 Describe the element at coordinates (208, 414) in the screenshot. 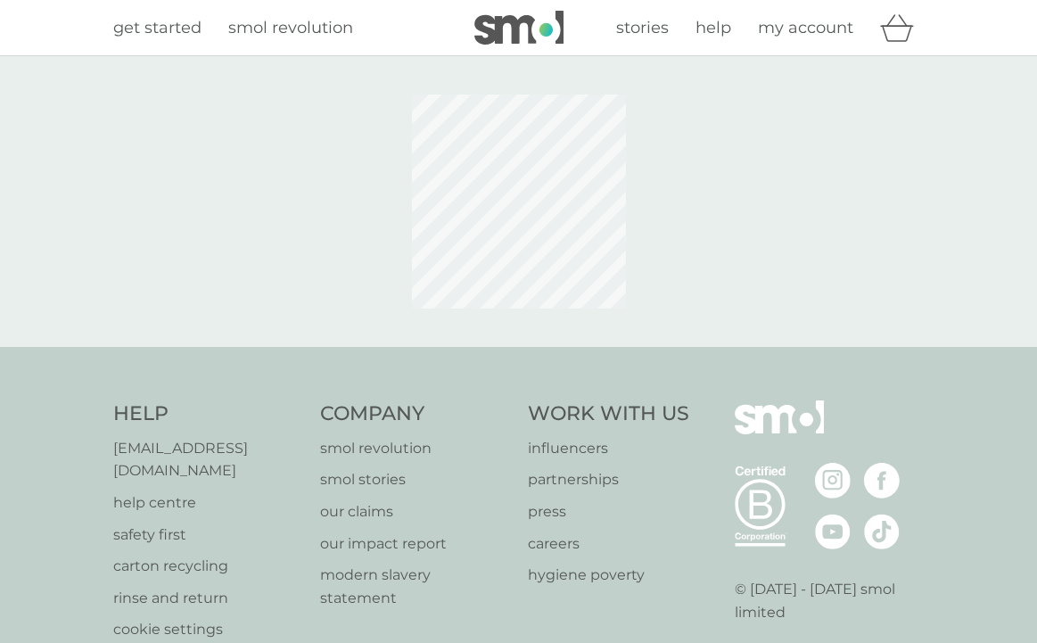

I see `h4: Help` at that location.